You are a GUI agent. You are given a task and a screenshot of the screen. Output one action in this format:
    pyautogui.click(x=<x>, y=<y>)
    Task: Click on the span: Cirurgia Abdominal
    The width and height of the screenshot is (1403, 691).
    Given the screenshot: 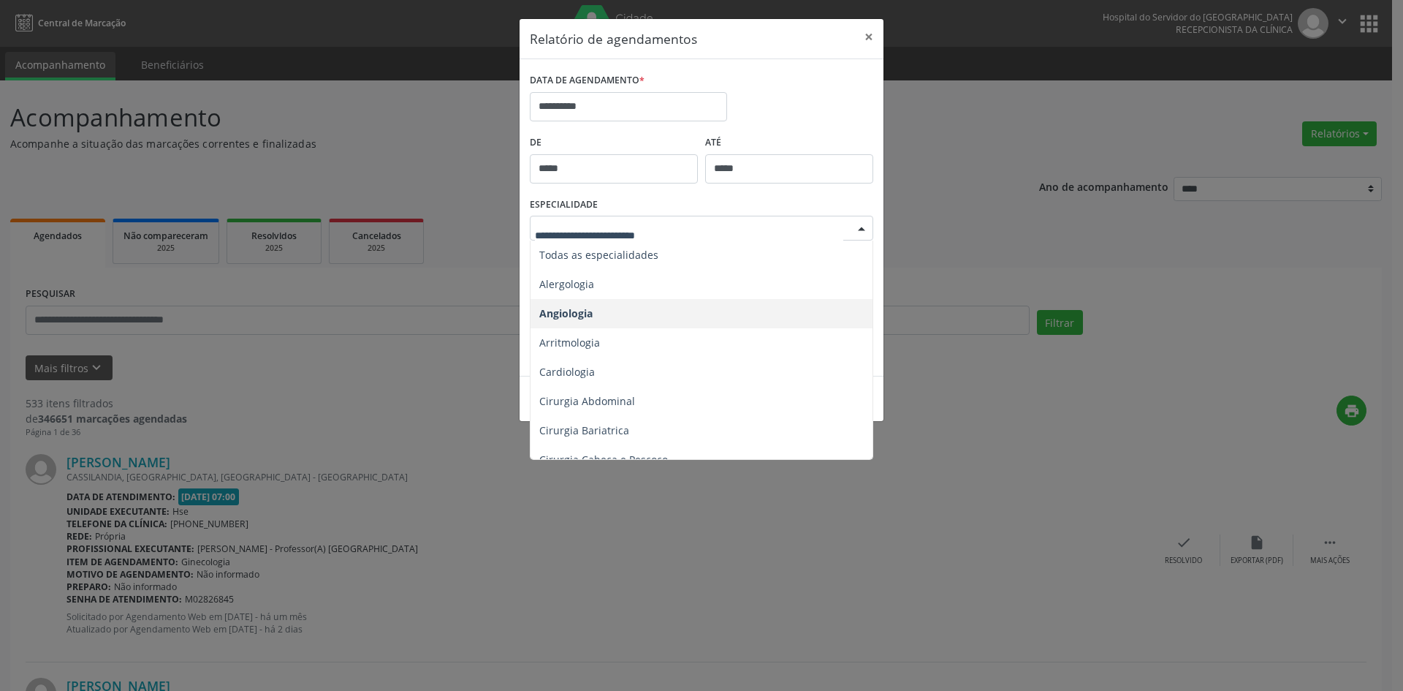 What is the action you would take?
    pyautogui.click(x=587, y=400)
    